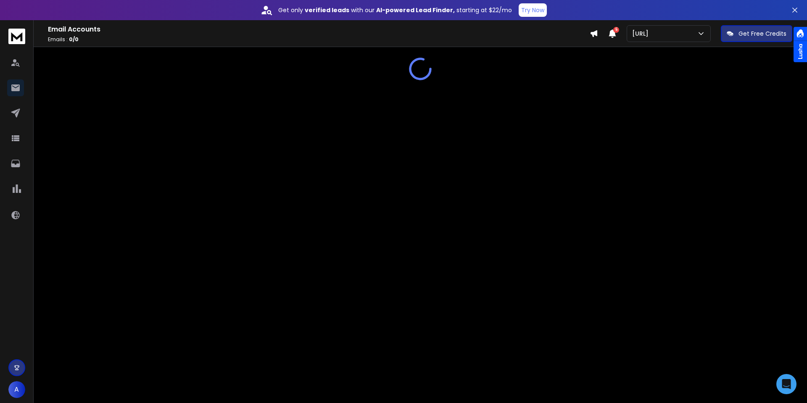  I want to click on img: logo, so click(17, 36).